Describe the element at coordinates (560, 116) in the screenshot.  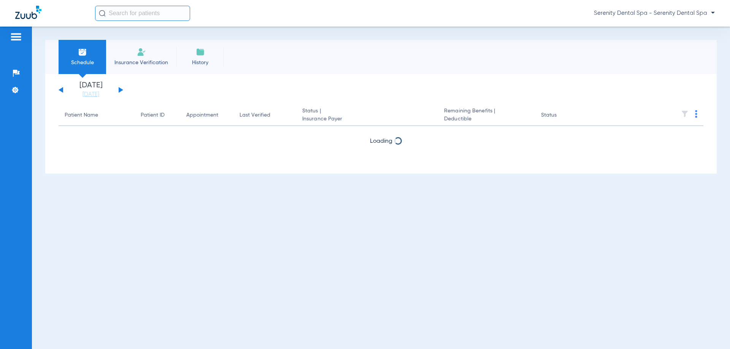
I see `th: Status` at that location.